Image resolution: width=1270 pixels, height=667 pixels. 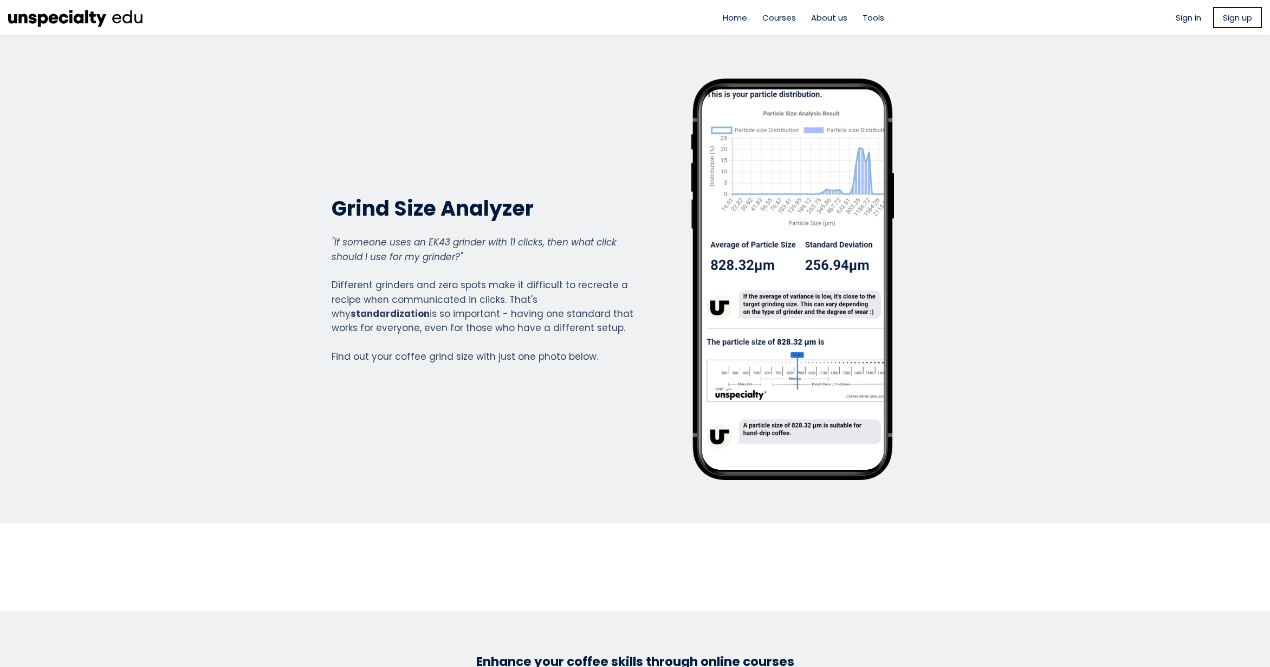 I want to click on span: About us, so click(x=829, y=17).